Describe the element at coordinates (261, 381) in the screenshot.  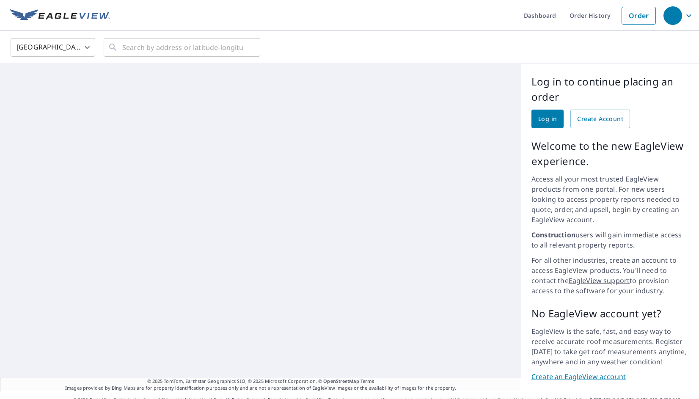
I see `span: © 2025 TomTom, Earthstar Geographics SIO, © 2025 Microsoft Corporation, ©` at that location.